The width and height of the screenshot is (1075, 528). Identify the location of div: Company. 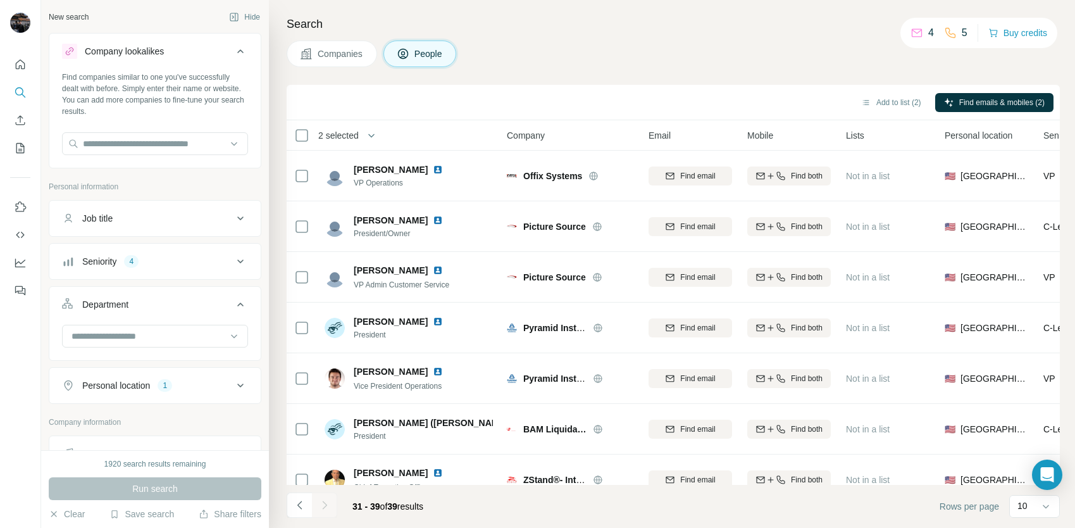
(101, 454).